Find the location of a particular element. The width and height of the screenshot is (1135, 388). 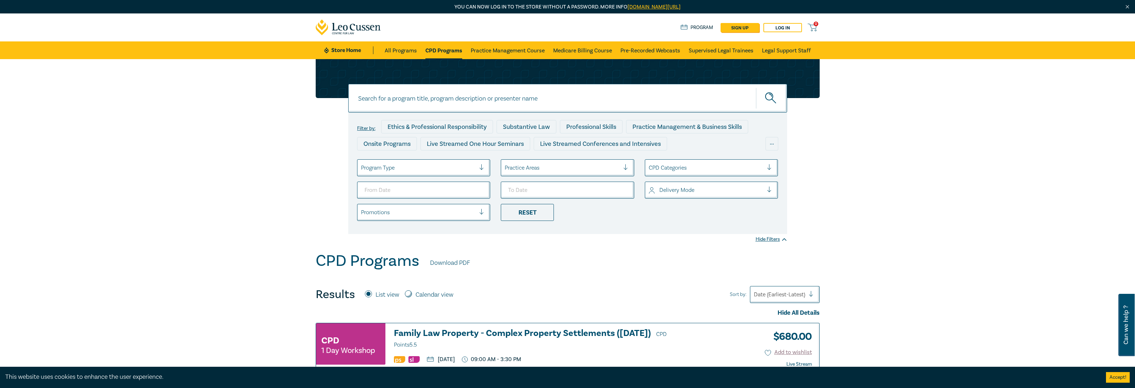

label: List view is located at coordinates (387, 295).